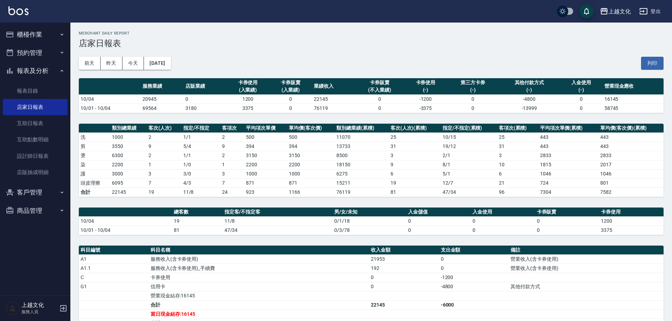 This screenshot has width=672, height=321. I want to click on td: 剪, so click(94, 146).